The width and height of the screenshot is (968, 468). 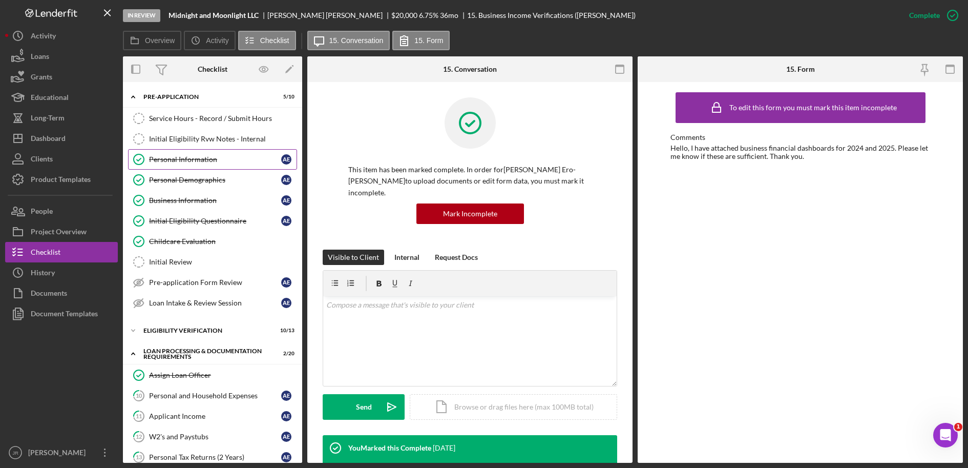 What do you see at coordinates (215, 396) in the screenshot?
I see `div: Personal and Household Expenses` at bounding box center [215, 396].